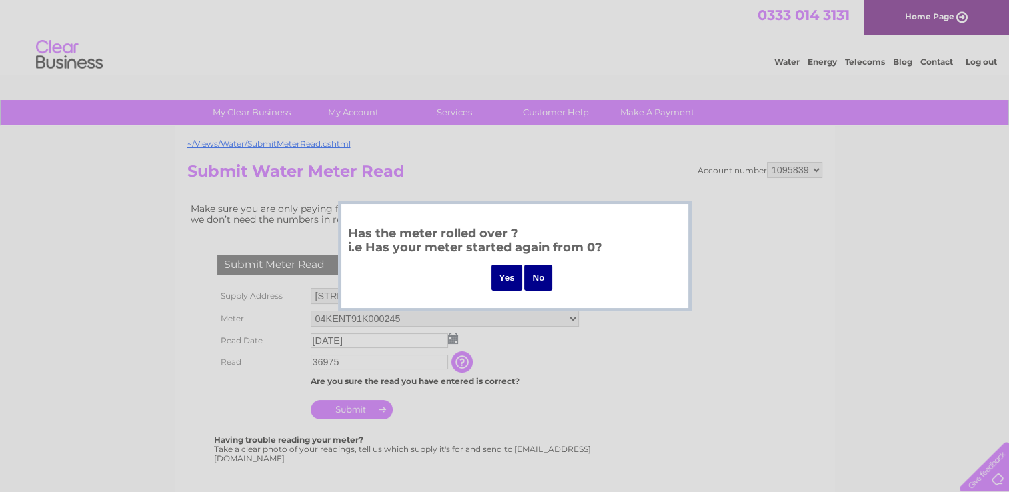  What do you see at coordinates (787, 61) in the screenshot?
I see `a: Water` at bounding box center [787, 61].